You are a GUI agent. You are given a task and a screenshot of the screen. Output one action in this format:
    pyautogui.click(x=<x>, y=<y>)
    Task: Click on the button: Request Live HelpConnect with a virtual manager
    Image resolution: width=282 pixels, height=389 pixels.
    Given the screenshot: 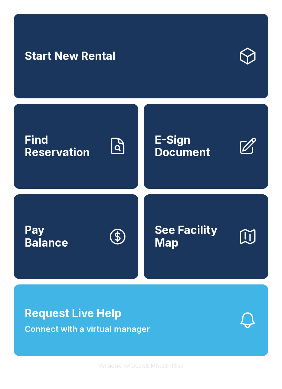 What is the action you would take?
    pyautogui.click(x=141, y=320)
    